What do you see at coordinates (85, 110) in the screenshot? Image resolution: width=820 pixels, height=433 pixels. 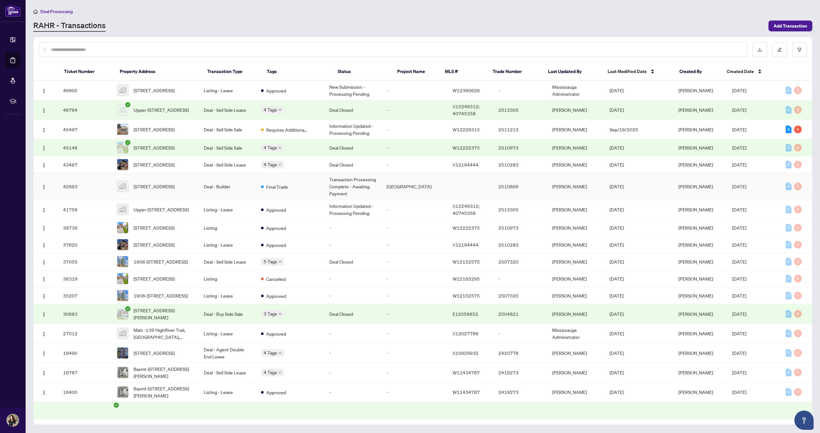 I see `td: 48764` at bounding box center [85, 110].